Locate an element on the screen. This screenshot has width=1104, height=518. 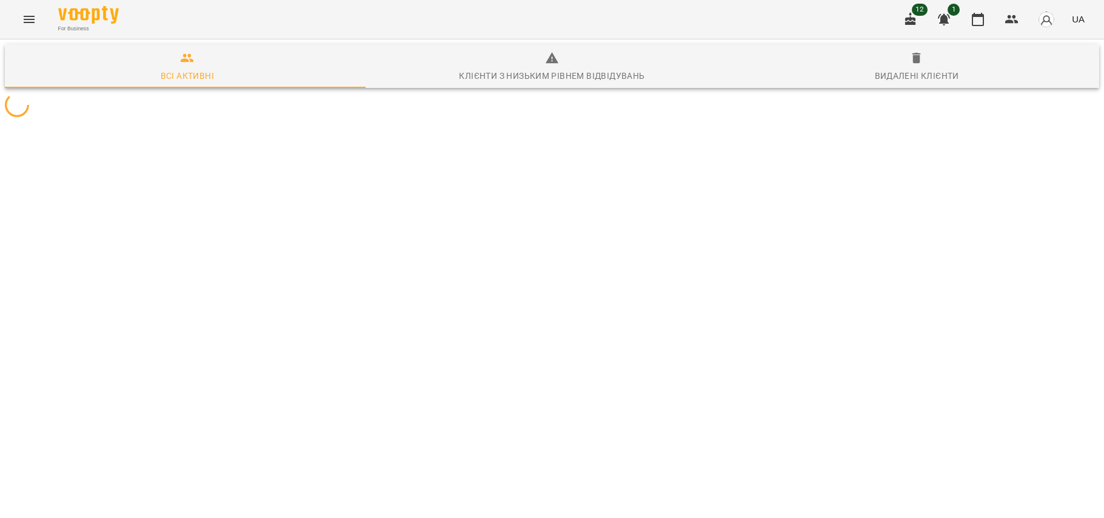
div: Всі активні is located at coordinates (187, 76).